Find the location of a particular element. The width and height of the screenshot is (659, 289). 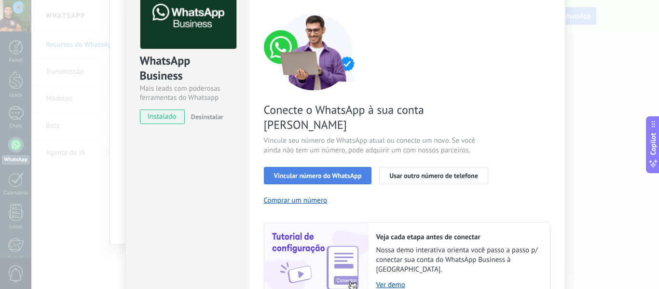

button: Usar outro número de telefone is located at coordinates (434, 176).